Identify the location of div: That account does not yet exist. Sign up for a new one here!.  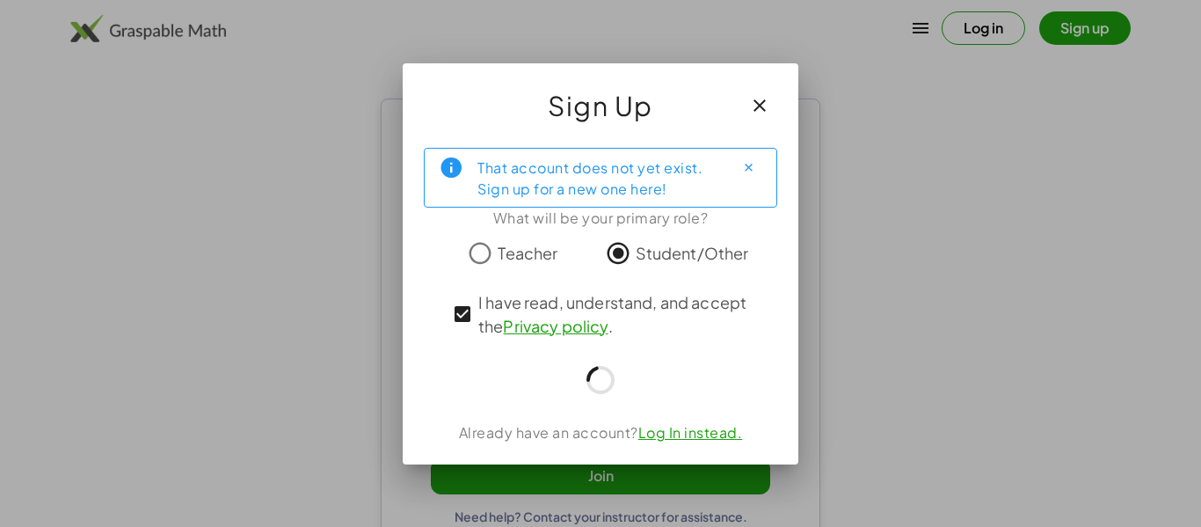
(599, 178).